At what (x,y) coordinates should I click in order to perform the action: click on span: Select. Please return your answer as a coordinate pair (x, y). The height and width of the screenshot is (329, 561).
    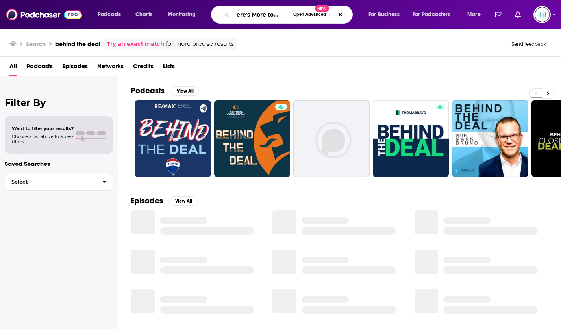
    Looking at the image, I should click on (50, 181).